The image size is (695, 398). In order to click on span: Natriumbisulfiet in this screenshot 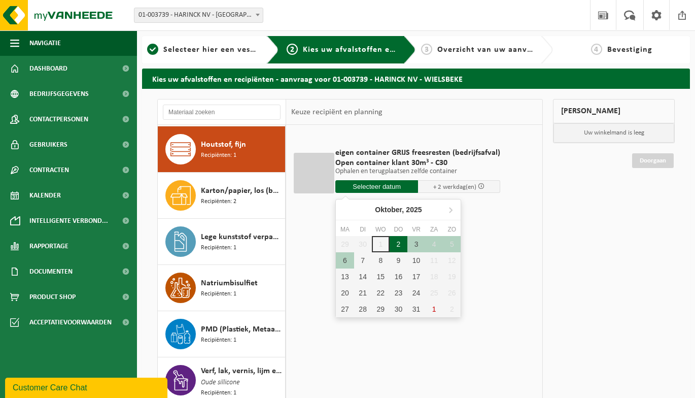, I will do `click(229, 283)`.